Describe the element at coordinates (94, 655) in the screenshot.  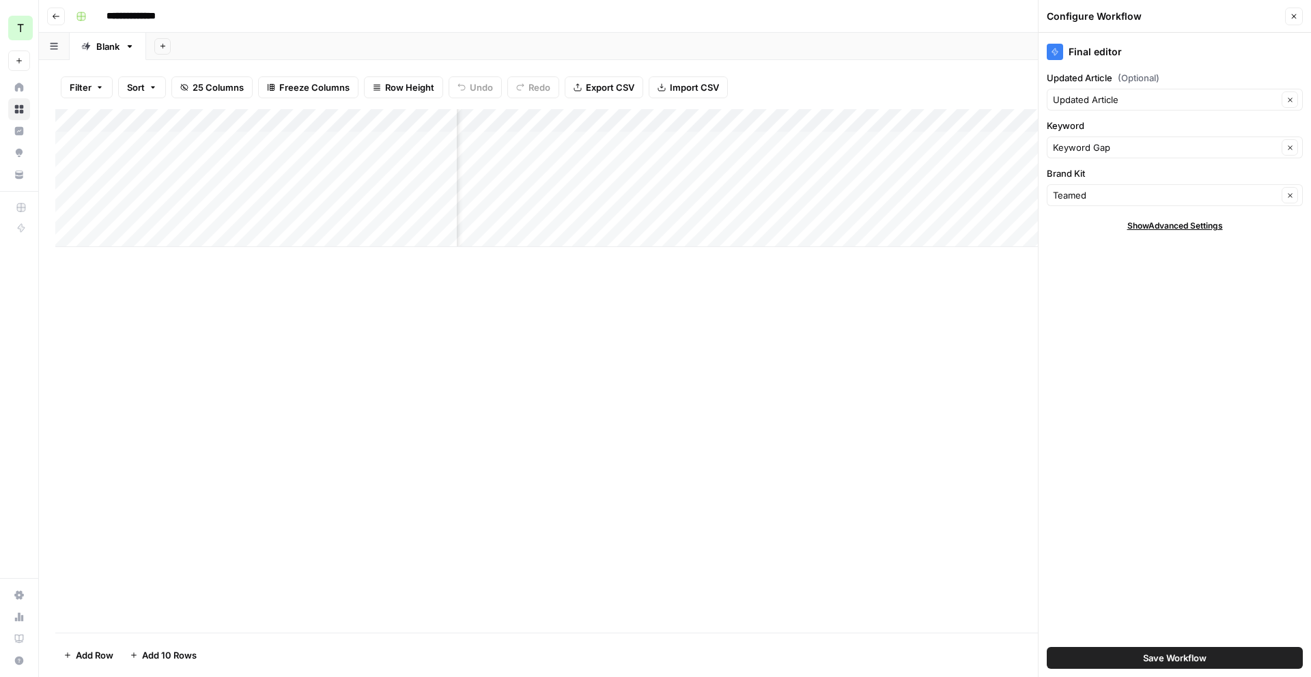
I see `span: Add Row` at that location.